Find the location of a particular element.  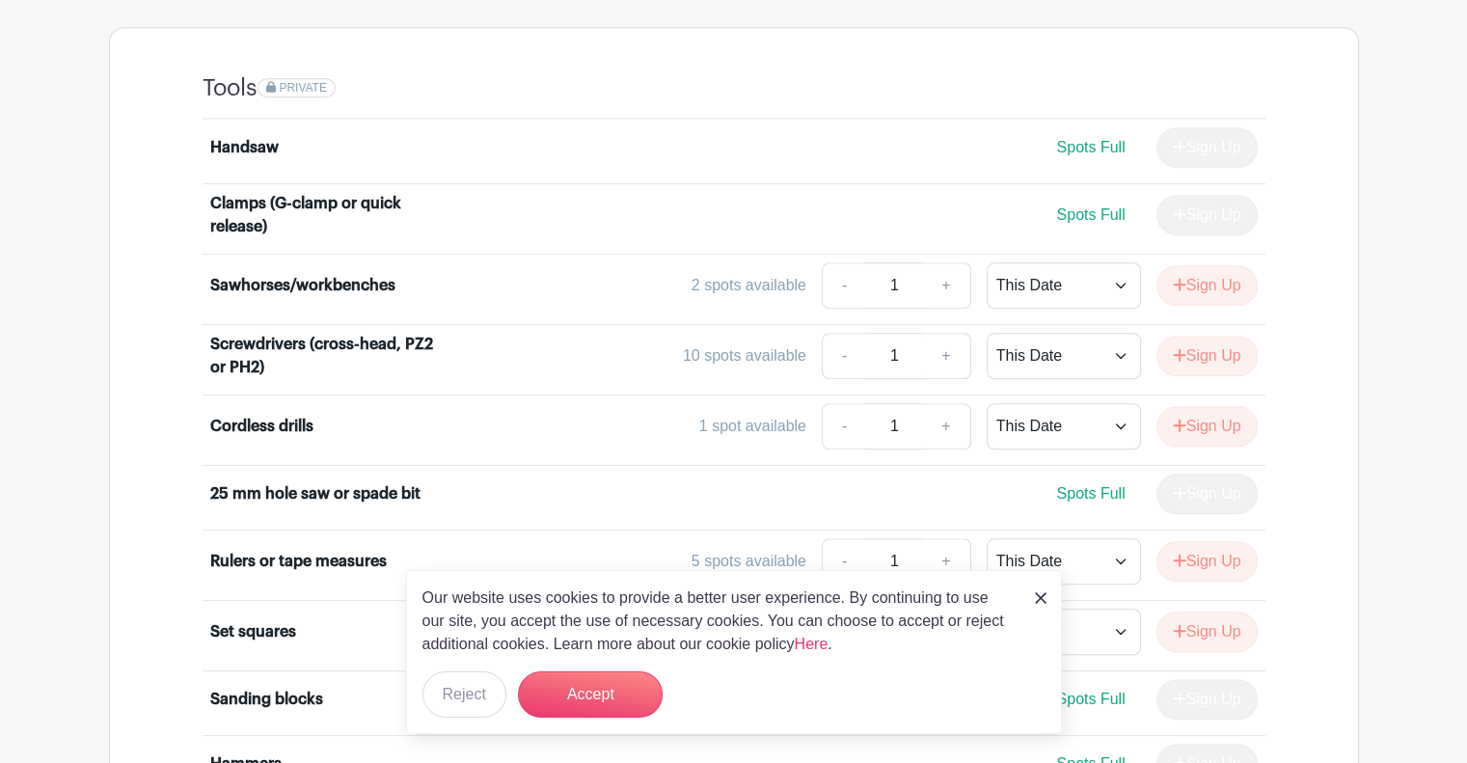

div: Sanding blocks is located at coordinates (266, 699).